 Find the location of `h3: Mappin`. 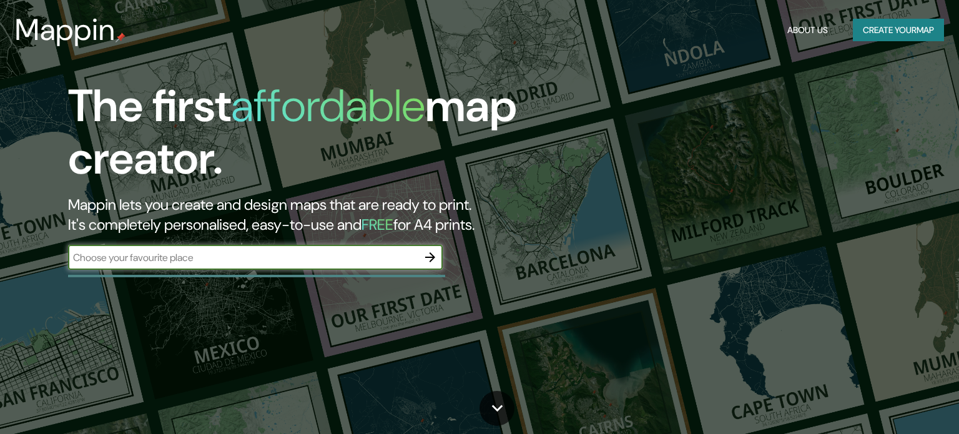

h3: Mappin is located at coordinates (65, 30).